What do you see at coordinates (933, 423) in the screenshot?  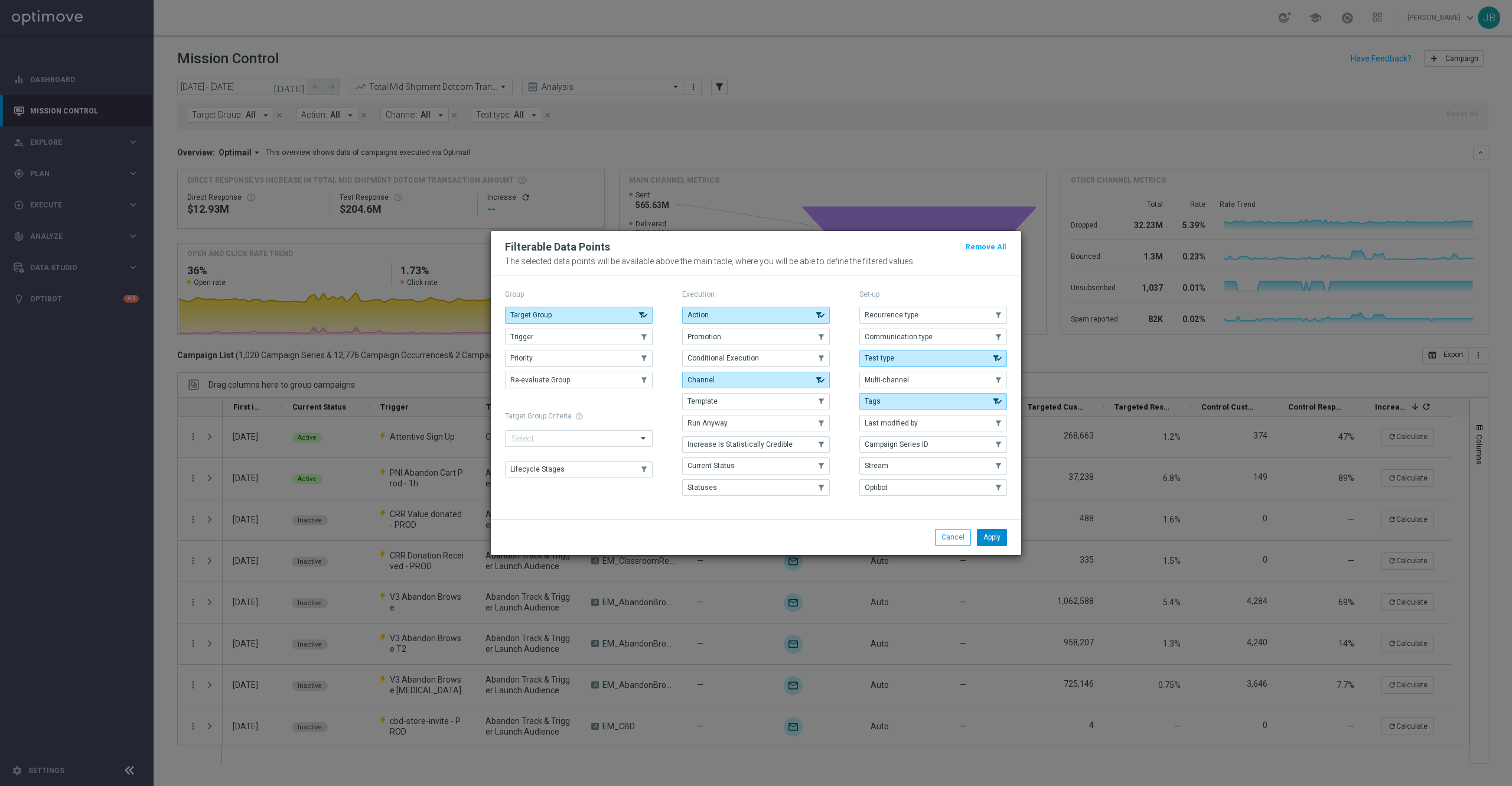 I see `button: Last modified by` at bounding box center [933, 423].